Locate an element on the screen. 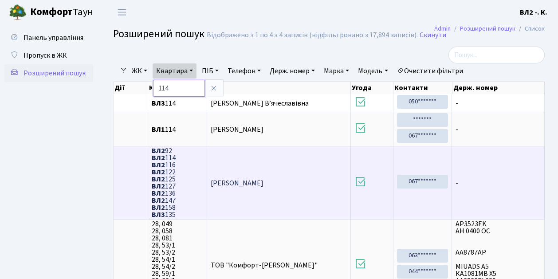  a: Скинути is located at coordinates (433, 35).